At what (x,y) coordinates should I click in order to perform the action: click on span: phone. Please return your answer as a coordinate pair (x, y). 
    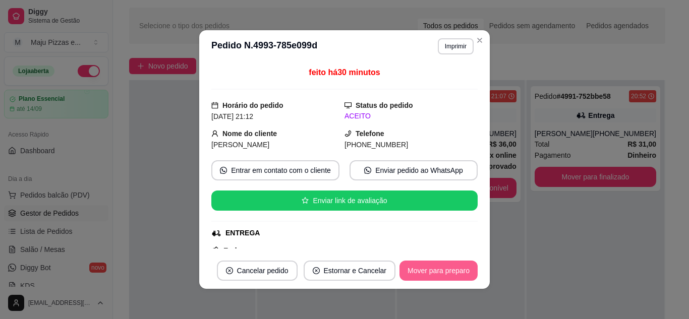
    Looking at the image, I should click on (348, 134).